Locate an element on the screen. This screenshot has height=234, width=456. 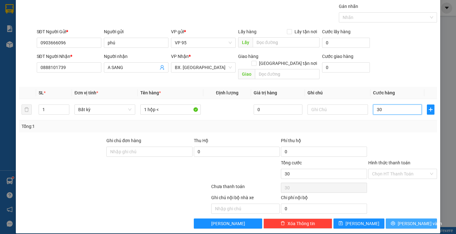
span: Đơn vị tính is located at coordinates (86, 93).